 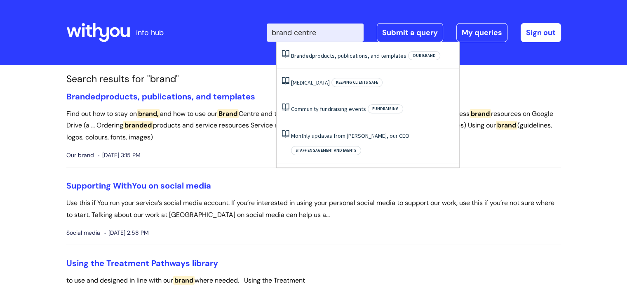 I want to click on p: to use and designed in line with our where needed. Using the Treatment, so click(x=314, y=280).